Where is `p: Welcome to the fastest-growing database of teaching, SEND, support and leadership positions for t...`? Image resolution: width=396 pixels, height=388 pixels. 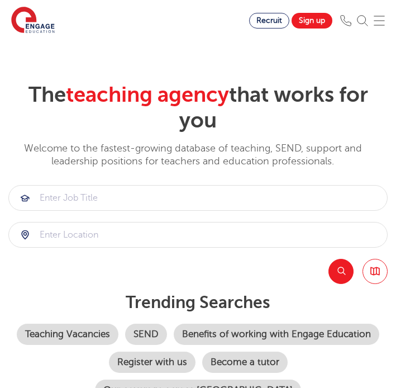
p: Welcome to the fastest-growing database of teaching, SEND, support and leadership positions for t... is located at coordinates (193, 155).